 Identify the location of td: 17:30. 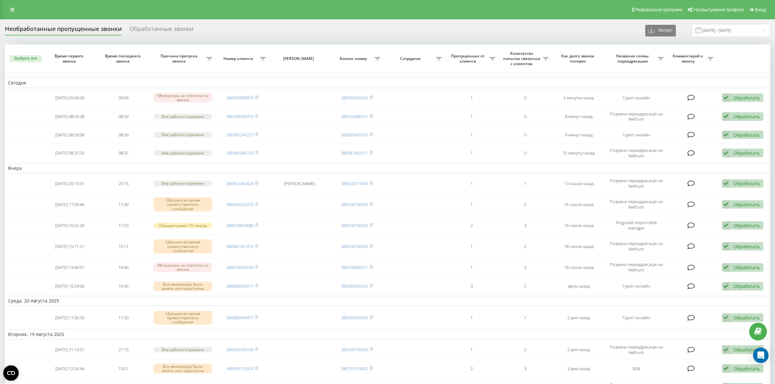
(123, 318).